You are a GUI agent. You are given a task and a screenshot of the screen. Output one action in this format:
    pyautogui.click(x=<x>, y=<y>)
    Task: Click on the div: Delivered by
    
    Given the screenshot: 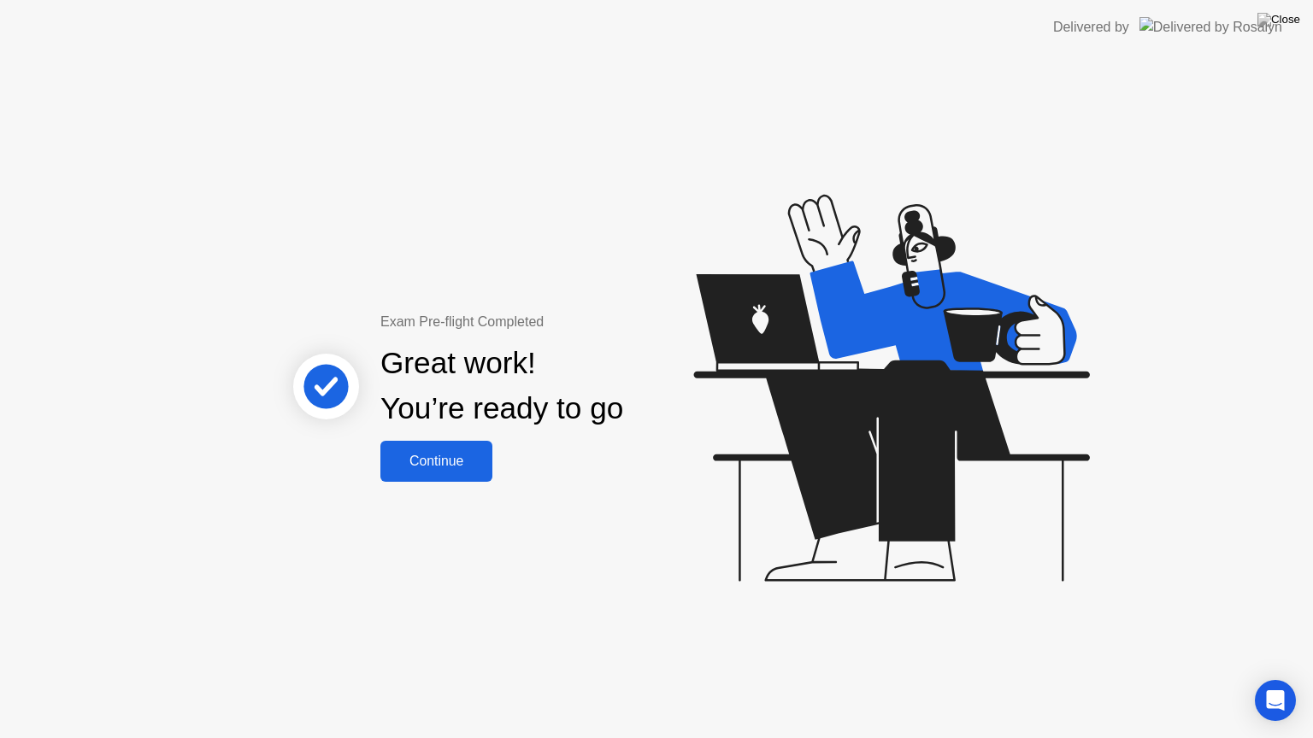 What is the action you would take?
    pyautogui.click(x=1091, y=27)
    